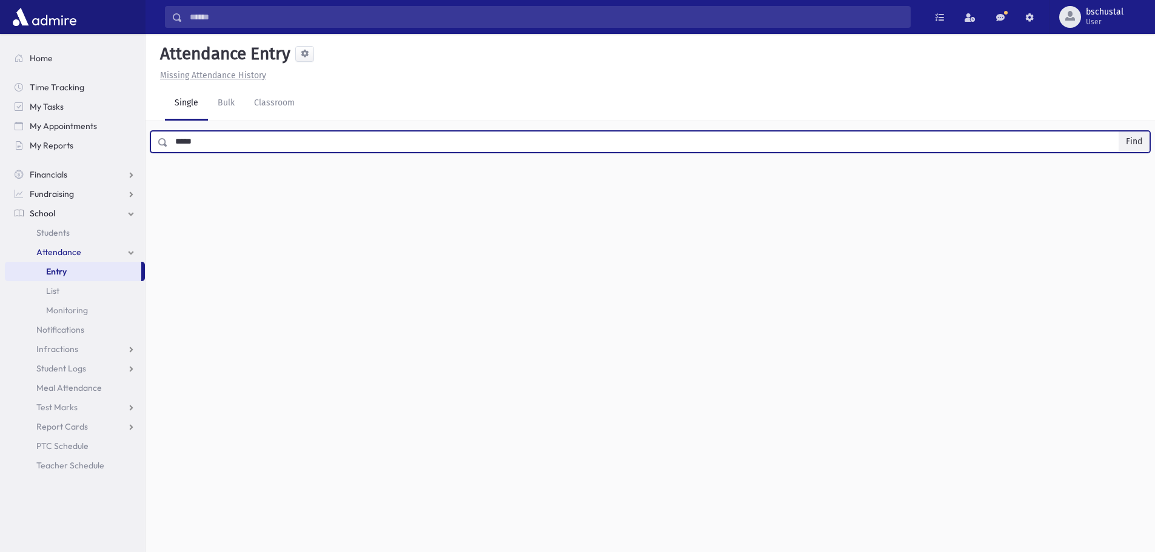  I want to click on span: Infractions, so click(57, 349).